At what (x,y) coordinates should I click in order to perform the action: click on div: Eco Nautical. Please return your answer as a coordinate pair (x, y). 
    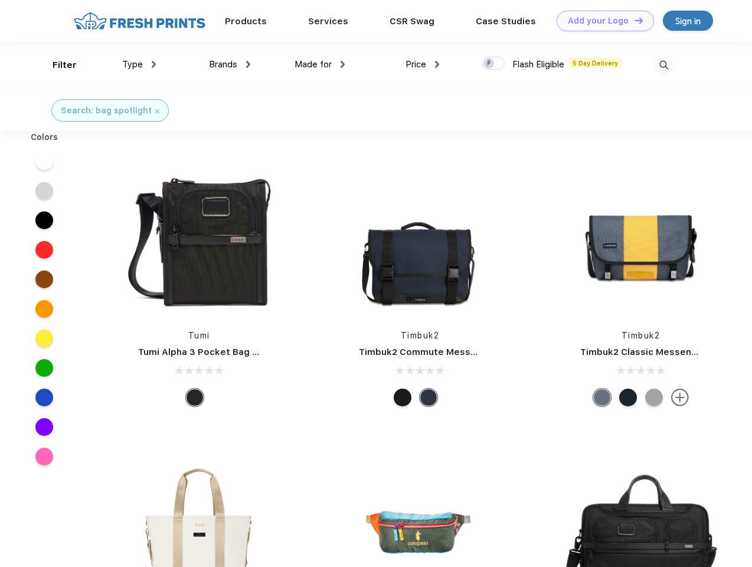
    Looking at the image, I should click on (428, 397).